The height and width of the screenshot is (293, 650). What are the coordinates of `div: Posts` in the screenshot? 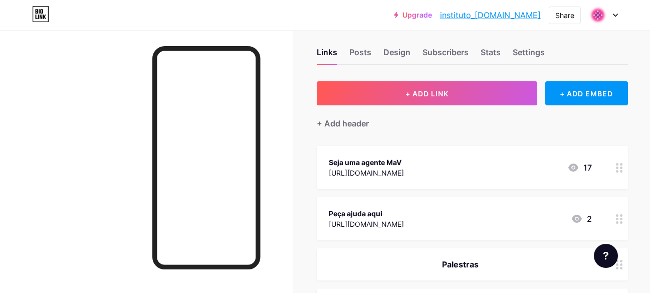 It's located at (360, 55).